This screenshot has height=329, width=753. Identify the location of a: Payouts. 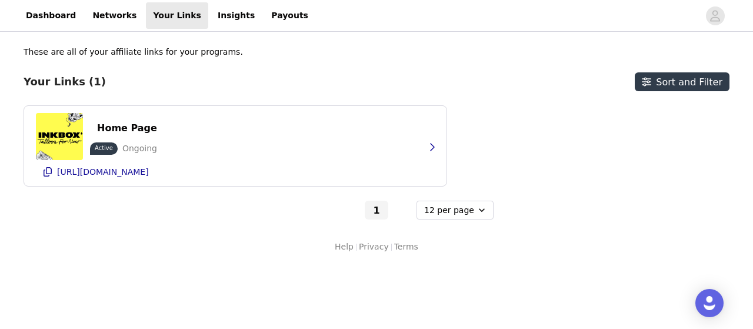
(289, 15).